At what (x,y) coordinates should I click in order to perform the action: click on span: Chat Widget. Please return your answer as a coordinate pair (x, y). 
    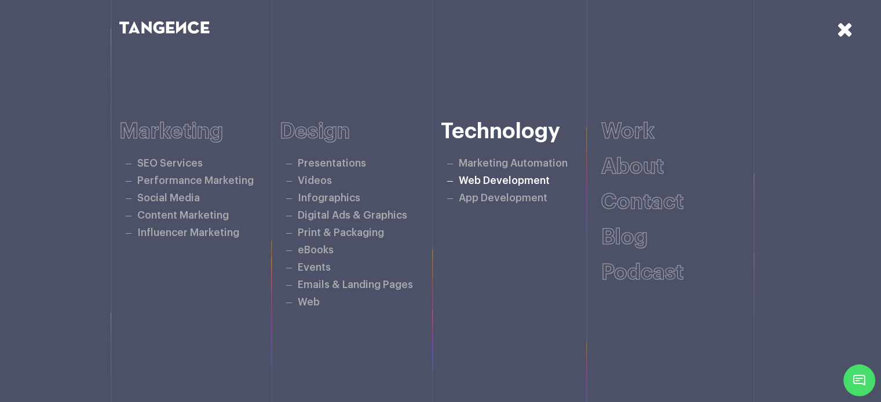
    Looking at the image, I should click on (859, 380).